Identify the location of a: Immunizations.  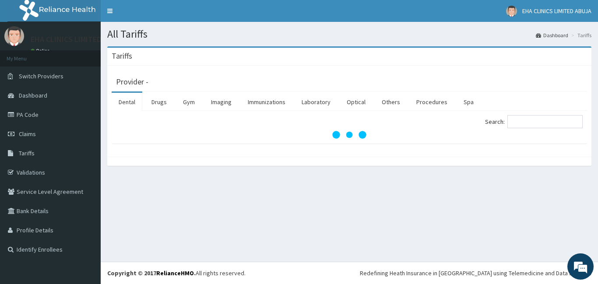
(266, 102).